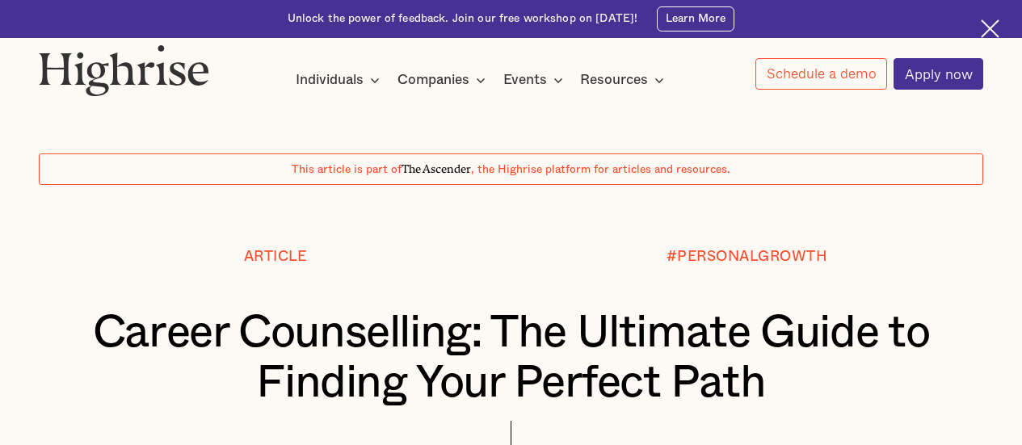  What do you see at coordinates (614, 80) in the screenshot?
I see `div: Resources` at bounding box center [614, 80].